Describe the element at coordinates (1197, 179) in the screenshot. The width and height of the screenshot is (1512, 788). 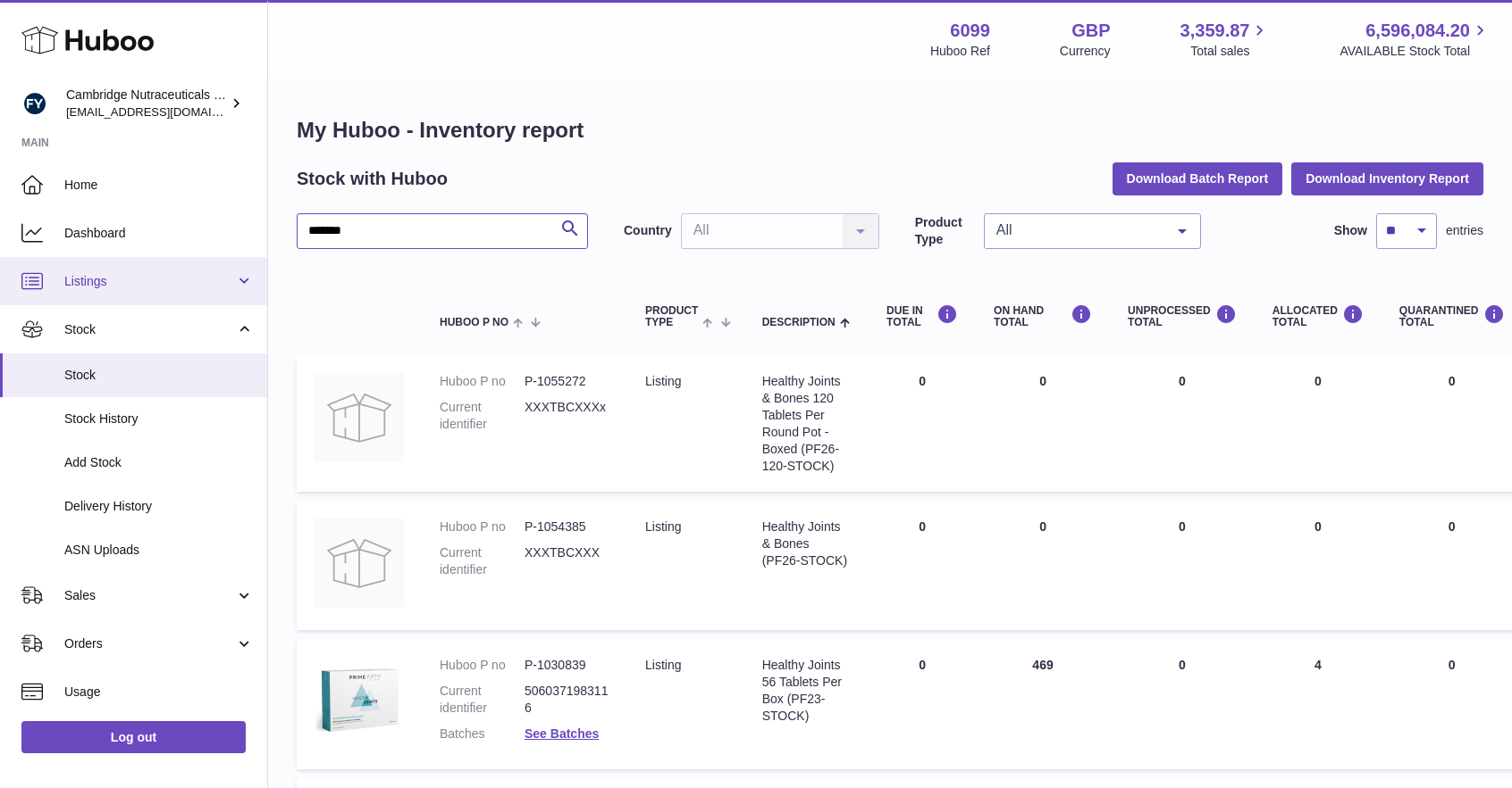
I see `button: Download Batch Report` at that location.